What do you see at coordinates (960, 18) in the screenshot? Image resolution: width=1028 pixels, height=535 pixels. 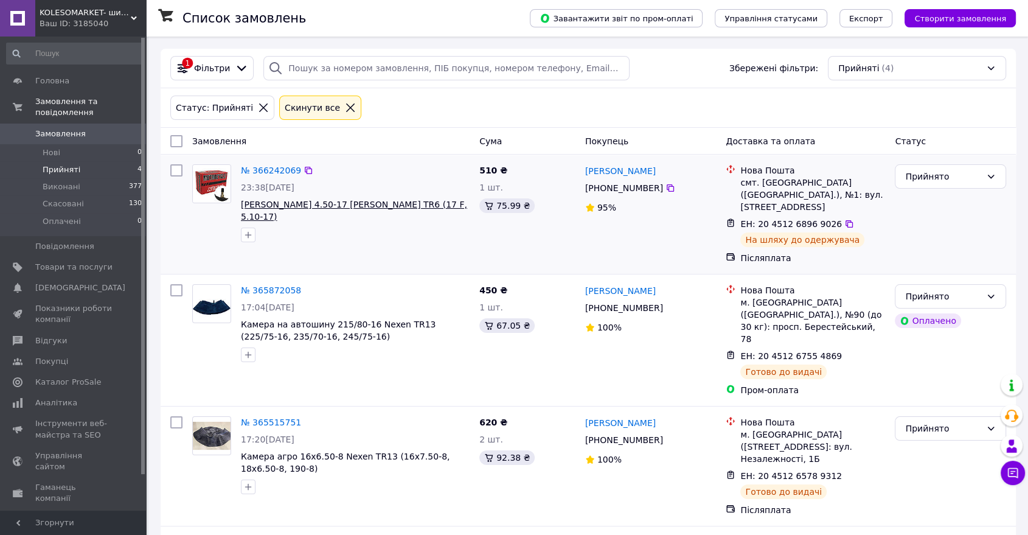 I see `span: Створити замовлення` at bounding box center [960, 18].